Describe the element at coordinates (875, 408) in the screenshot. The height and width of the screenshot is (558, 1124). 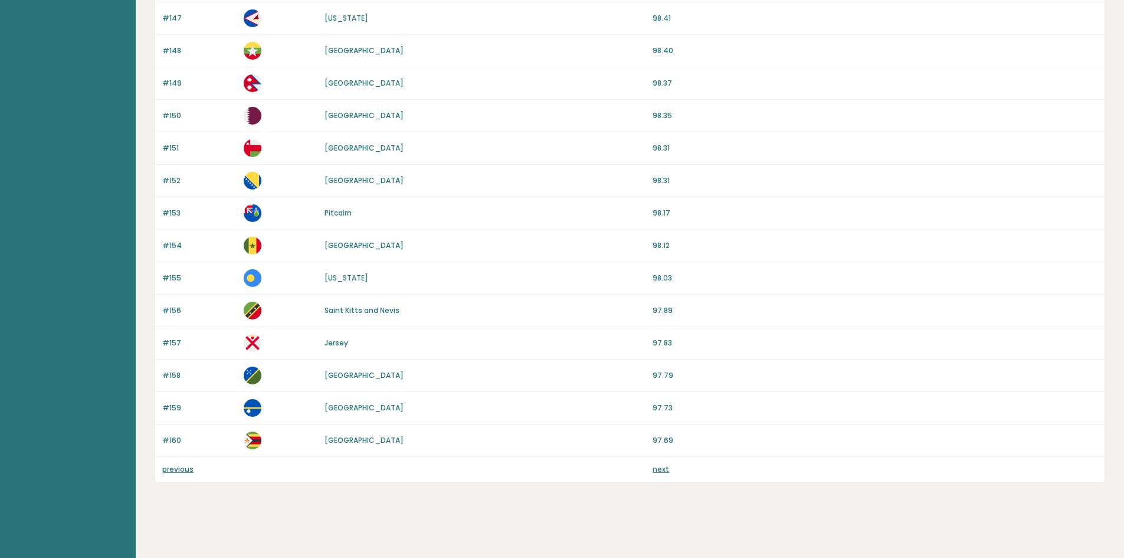
I see `p: 97.73` at that location.